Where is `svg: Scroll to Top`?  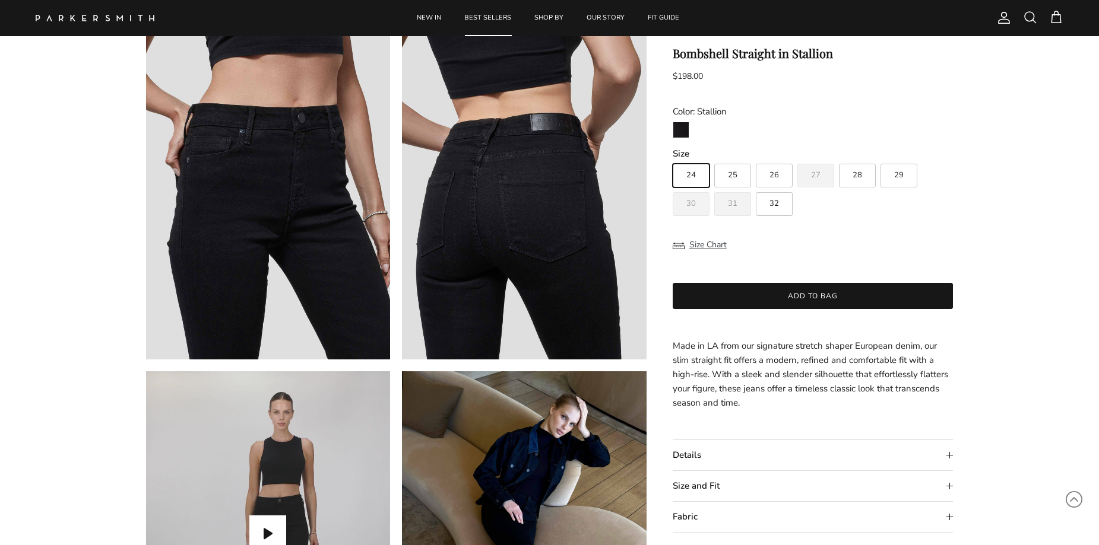
svg: Scroll to Top is located at coordinates (1074, 500).